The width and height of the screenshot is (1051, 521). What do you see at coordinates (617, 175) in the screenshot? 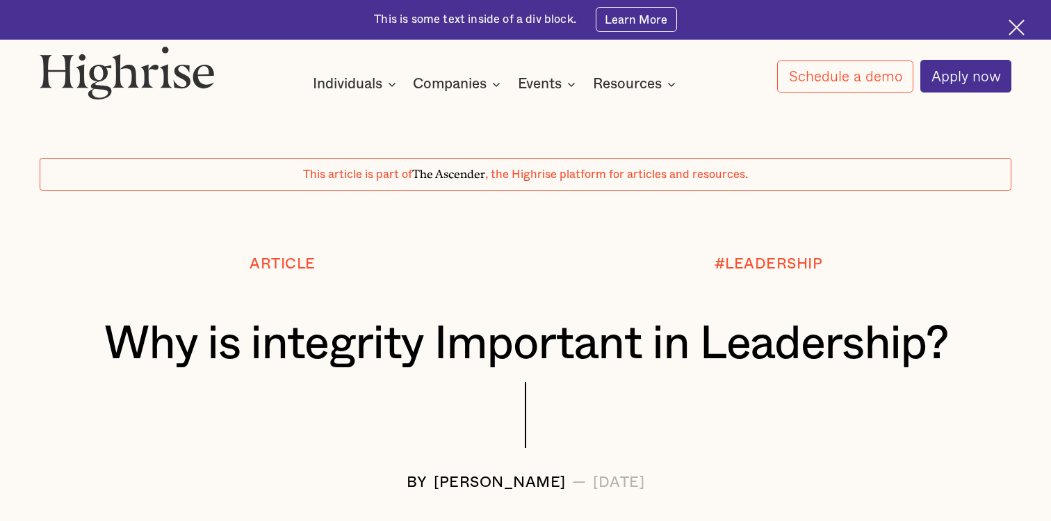
I see `span: , the Highrise platform for articles and resources.` at bounding box center [617, 175].